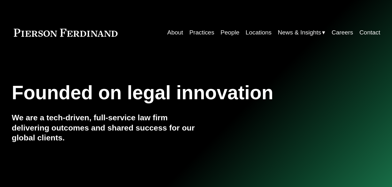 The image size is (392, 187). Describe the element at coordinates (176, 33) in the screenshot. I see `a: About` at that location.